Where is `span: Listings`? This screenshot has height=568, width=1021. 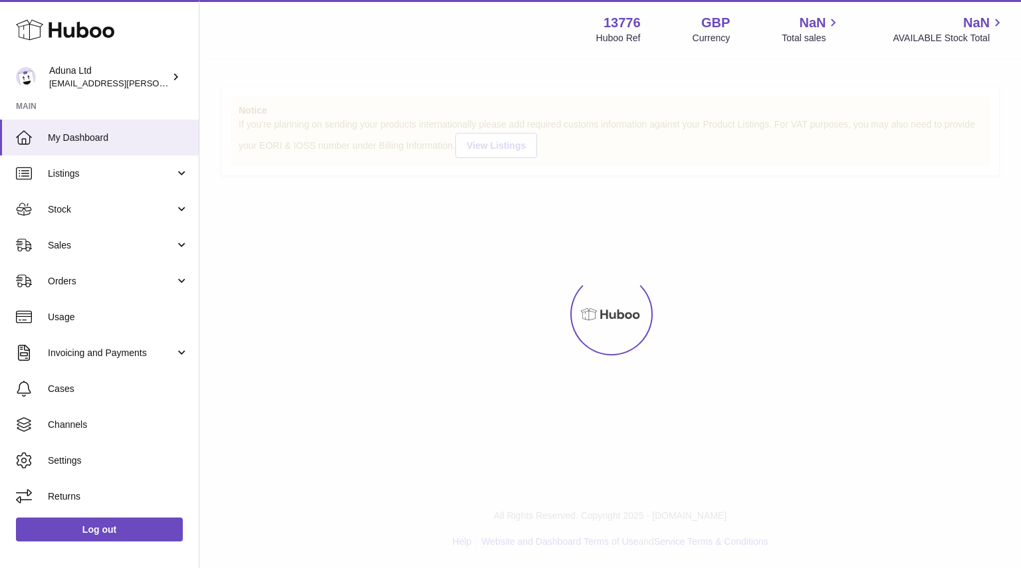
span: Listings is located at coordinates (111, 174).